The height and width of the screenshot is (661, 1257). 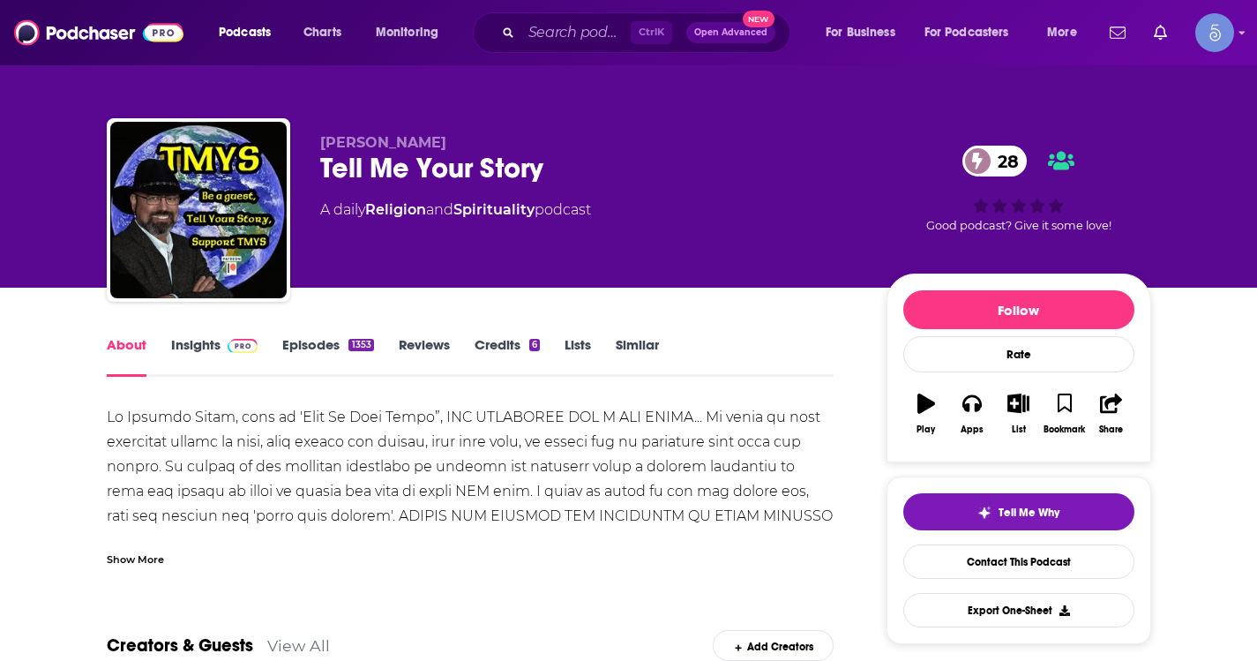 What do you see at coordinates (1064, 430) in the screenshot?
I see `div: Bookmark` at bounding box center [1064, 430].